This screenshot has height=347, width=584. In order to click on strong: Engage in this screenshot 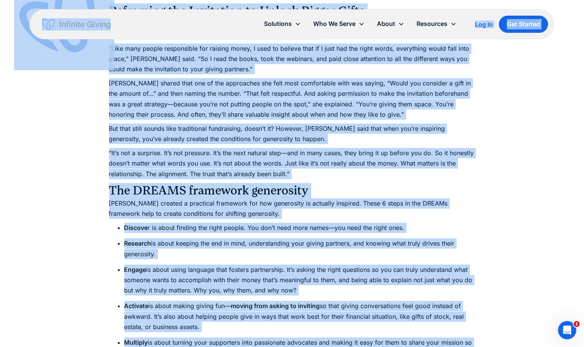, I will do `click(135, 270)`.